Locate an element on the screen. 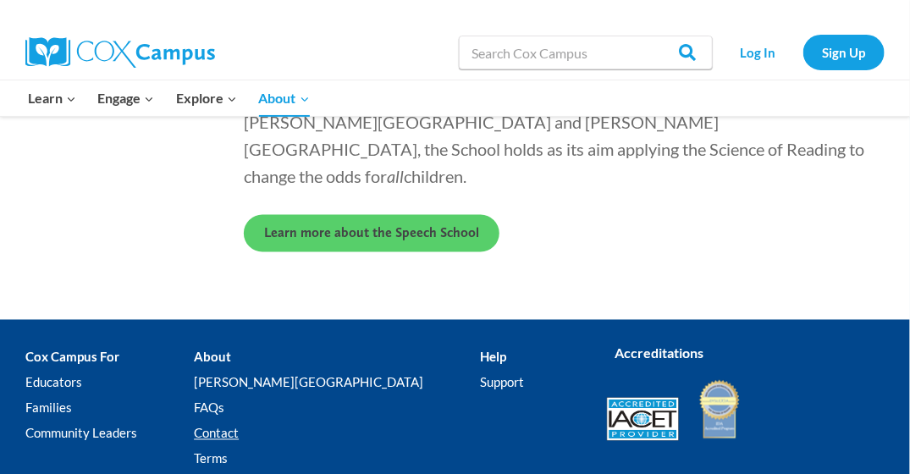 This screenshot has height=474, width=910. strong: Accreditations is located at coordinates (659, 353).